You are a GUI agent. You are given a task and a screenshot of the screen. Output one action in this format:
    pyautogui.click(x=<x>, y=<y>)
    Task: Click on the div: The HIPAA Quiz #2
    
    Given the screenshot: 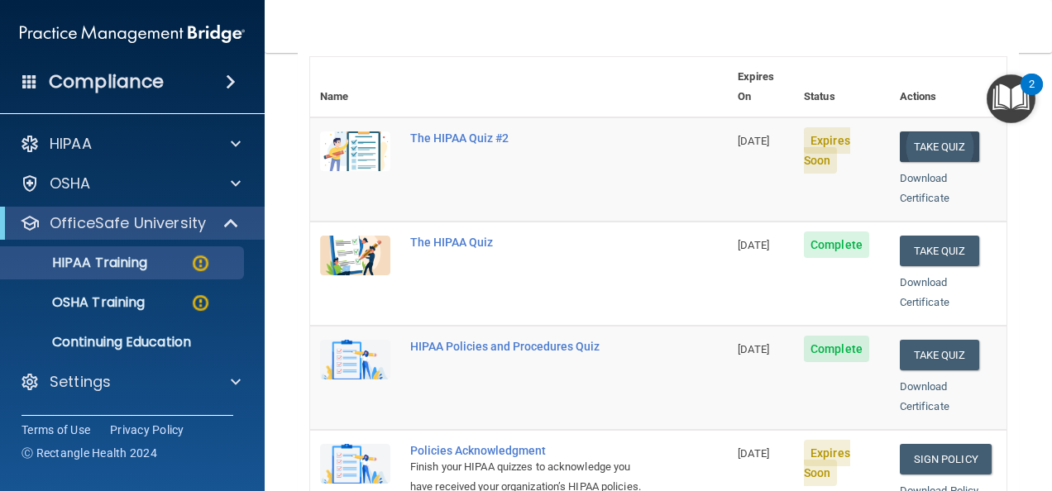 What is the action you would take?
    pyautogui.click(x=528, y=138)
    